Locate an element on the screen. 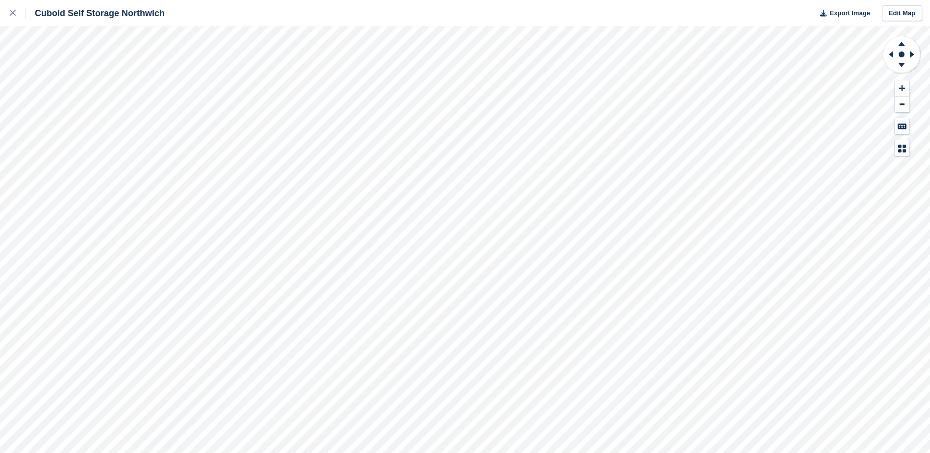  button: Zoom In is located at coordinates (902, 88).